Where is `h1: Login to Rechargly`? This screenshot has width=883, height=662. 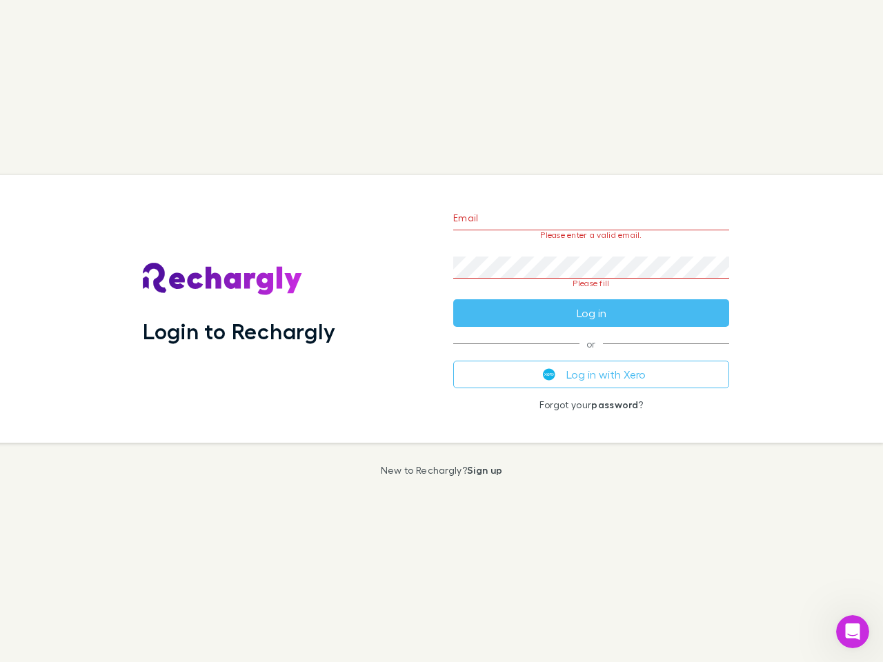
h1: Login to Rechargly is located at coordinates (239, 331).